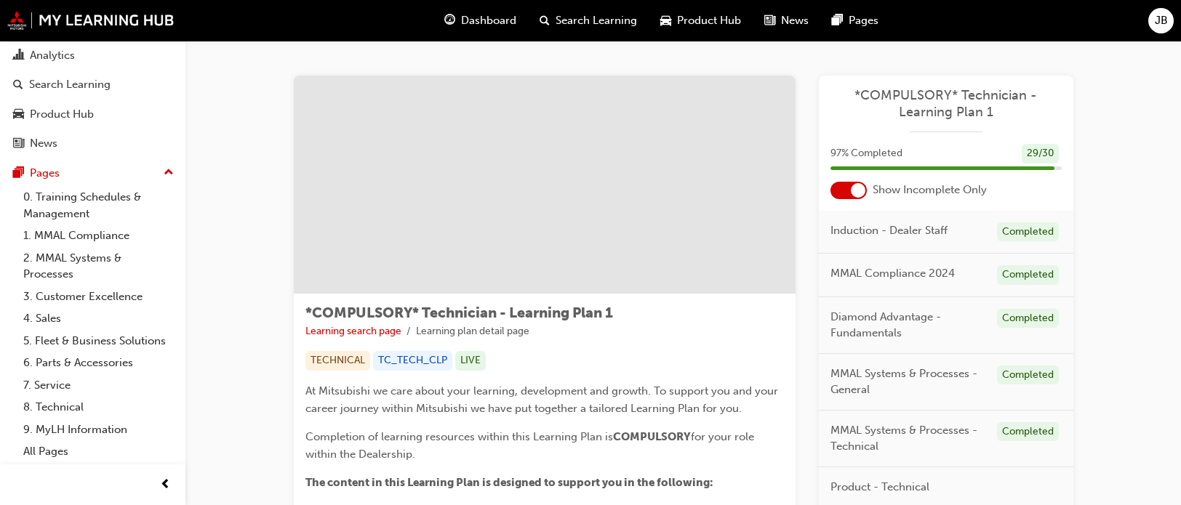  I want to click on a: 9. MyLH Information, so click(98, 430).